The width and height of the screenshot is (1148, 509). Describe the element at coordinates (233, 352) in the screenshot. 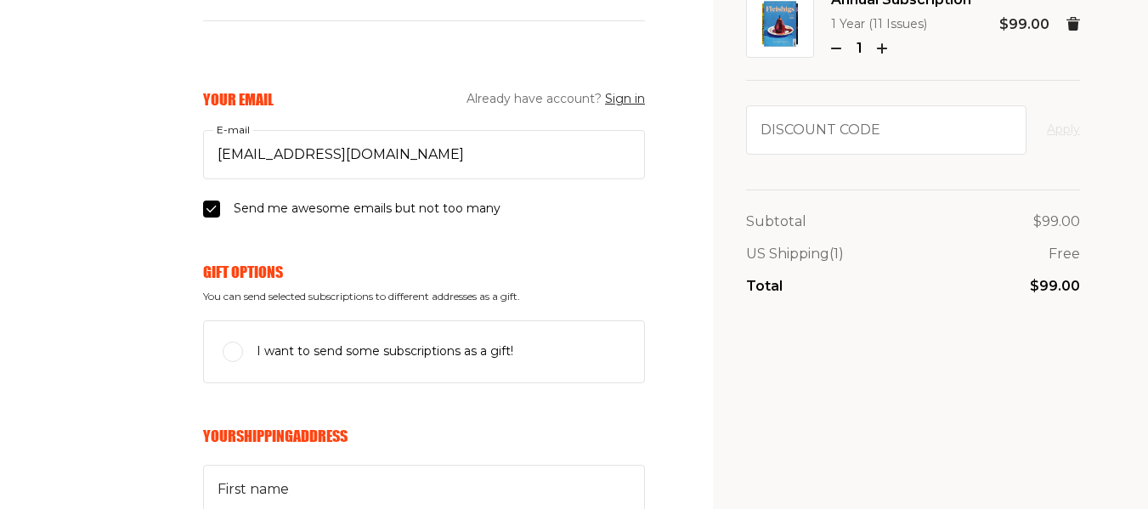

I see `input: I want to send some subscriptions as a gift!` at that location.